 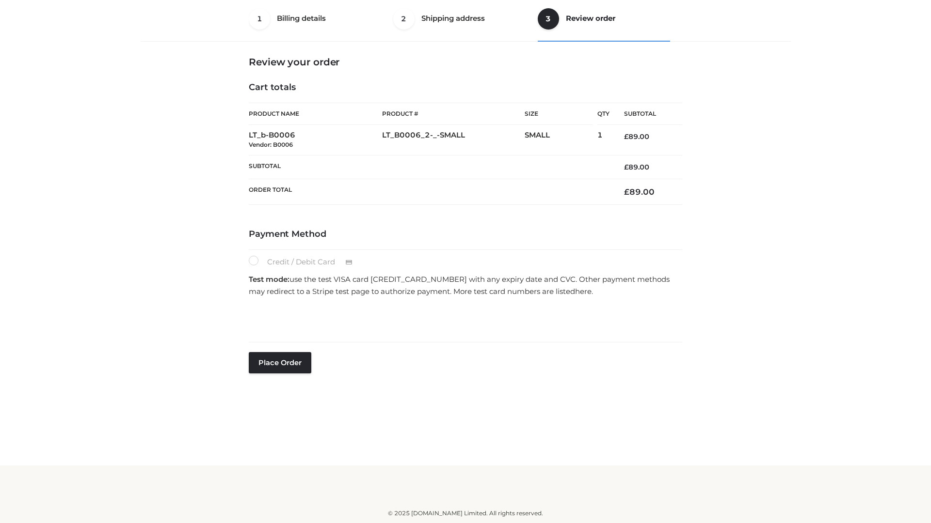 I want to click on th: Product #, so click(x=453, y=114).